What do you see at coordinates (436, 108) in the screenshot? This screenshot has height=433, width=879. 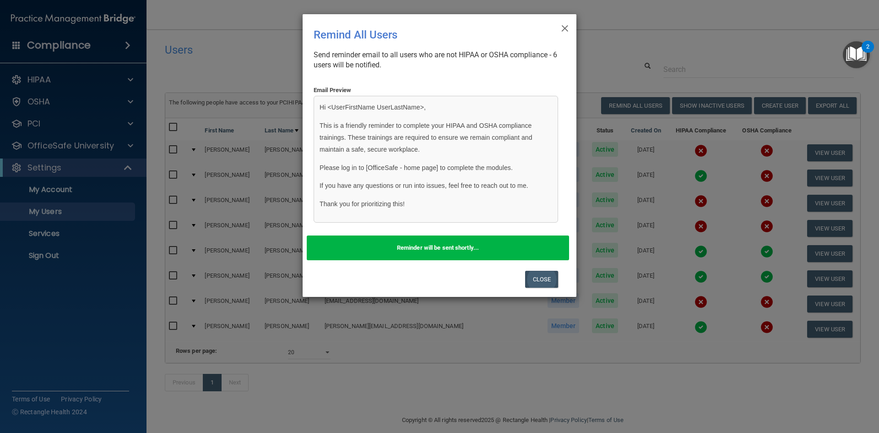 I see `p: Hi <UserFirstName UserLastName>,` at bounding box center [436, 108].